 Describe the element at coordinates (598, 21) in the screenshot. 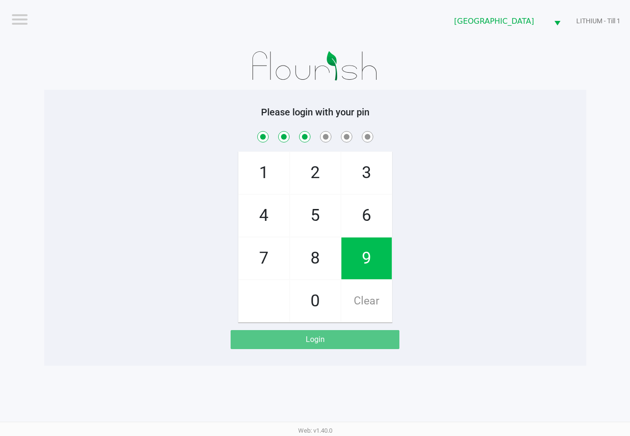

I see `span: LITHIUM - Till 1` at that location.